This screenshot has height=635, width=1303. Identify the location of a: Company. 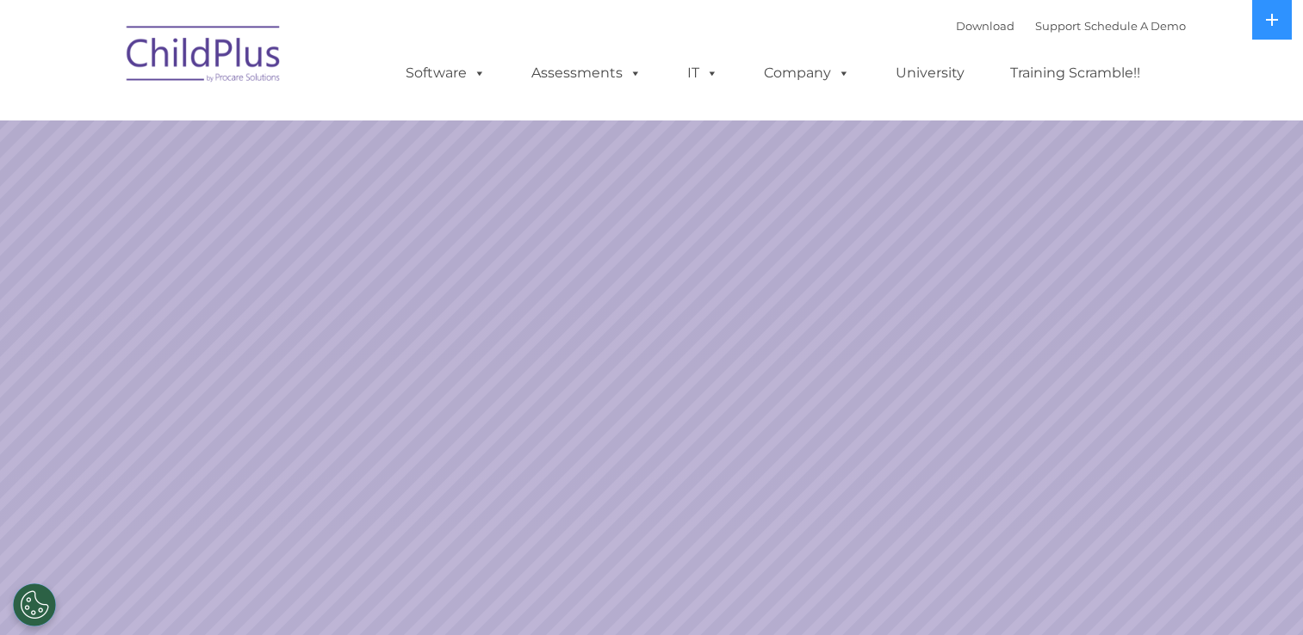
(807, 73).